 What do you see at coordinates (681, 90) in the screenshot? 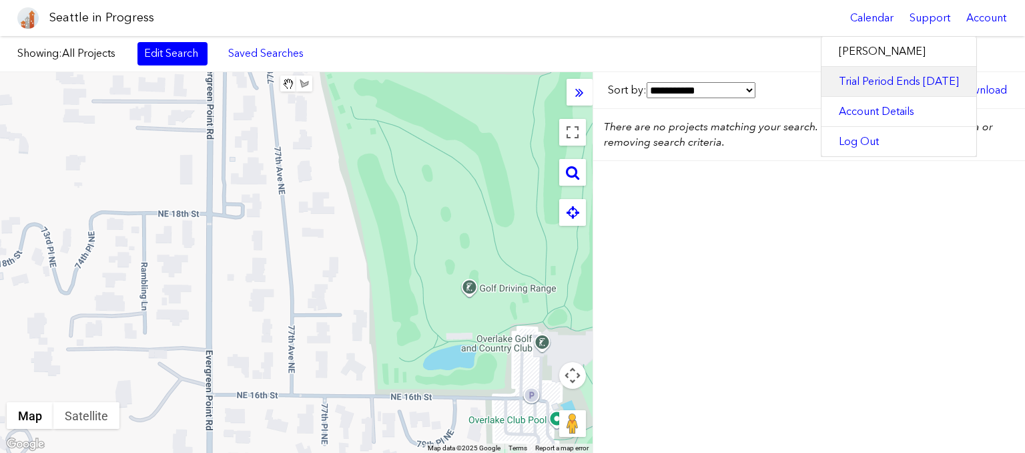
I see `label: Sort by:` at bounding box center [681, 90].